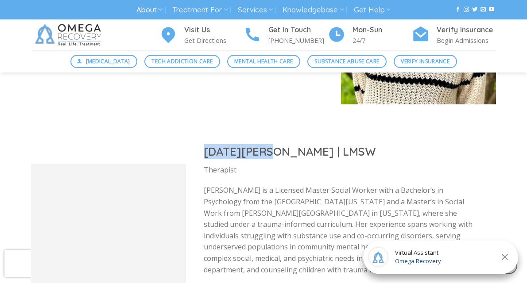 The width and height of the screenshot is (527, 283). I want to click on p: Therapist, so click(341, 170).